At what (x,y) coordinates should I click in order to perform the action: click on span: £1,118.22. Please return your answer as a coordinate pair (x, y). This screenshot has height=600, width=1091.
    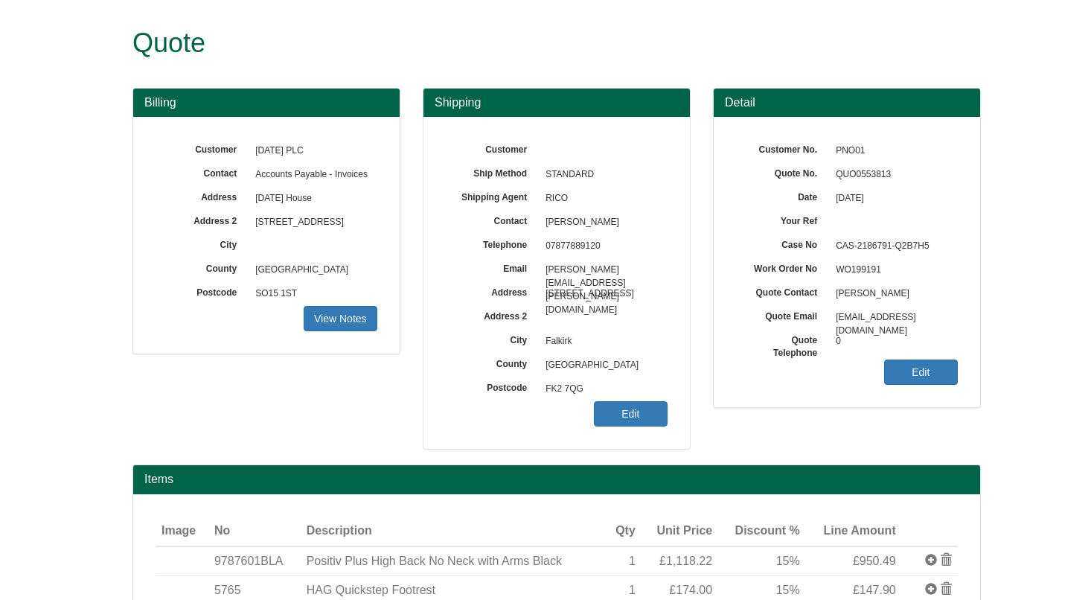
    Looking at the image, I should click on (685, 560).